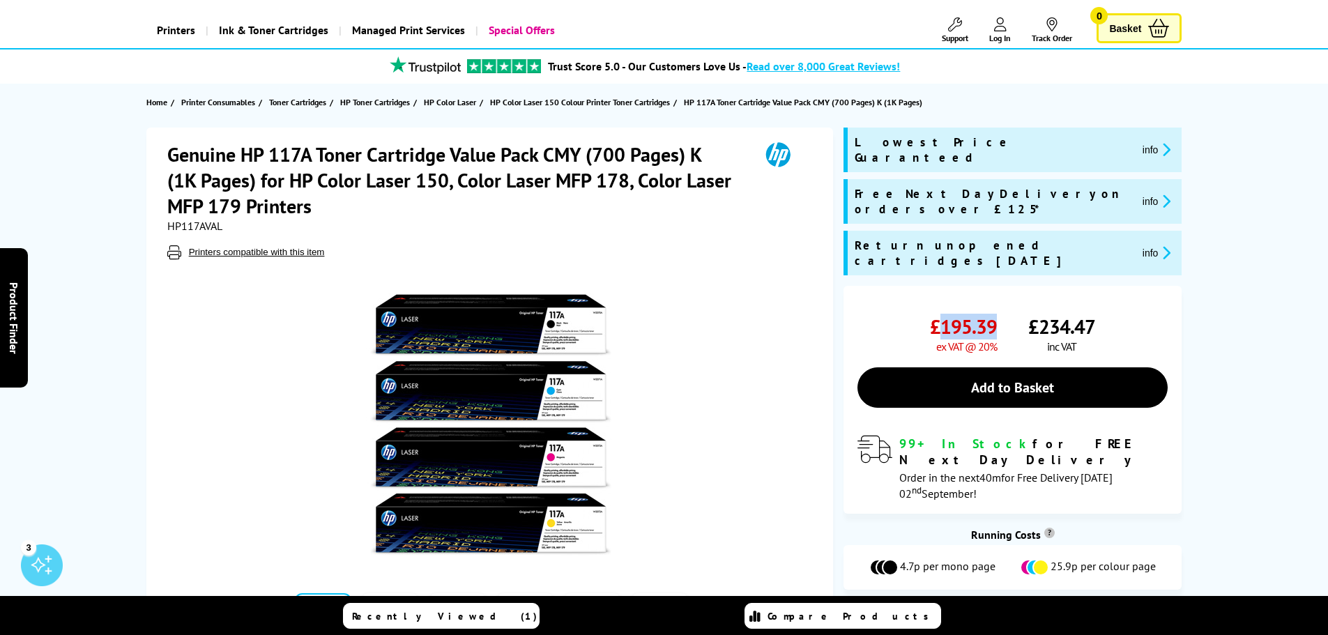  What do you see at coordinates (1000, 30) in the screenshot?
I see `a: Log In` at bounding box center [1000, 30].